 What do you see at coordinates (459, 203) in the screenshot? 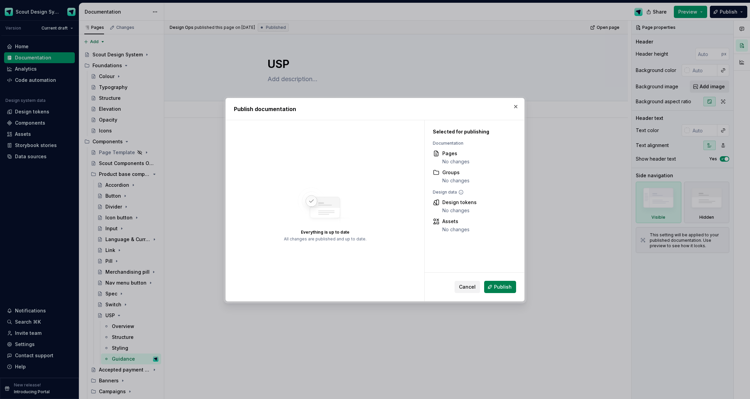
I see `div: Design tokens` at bounding box center [459, 203].